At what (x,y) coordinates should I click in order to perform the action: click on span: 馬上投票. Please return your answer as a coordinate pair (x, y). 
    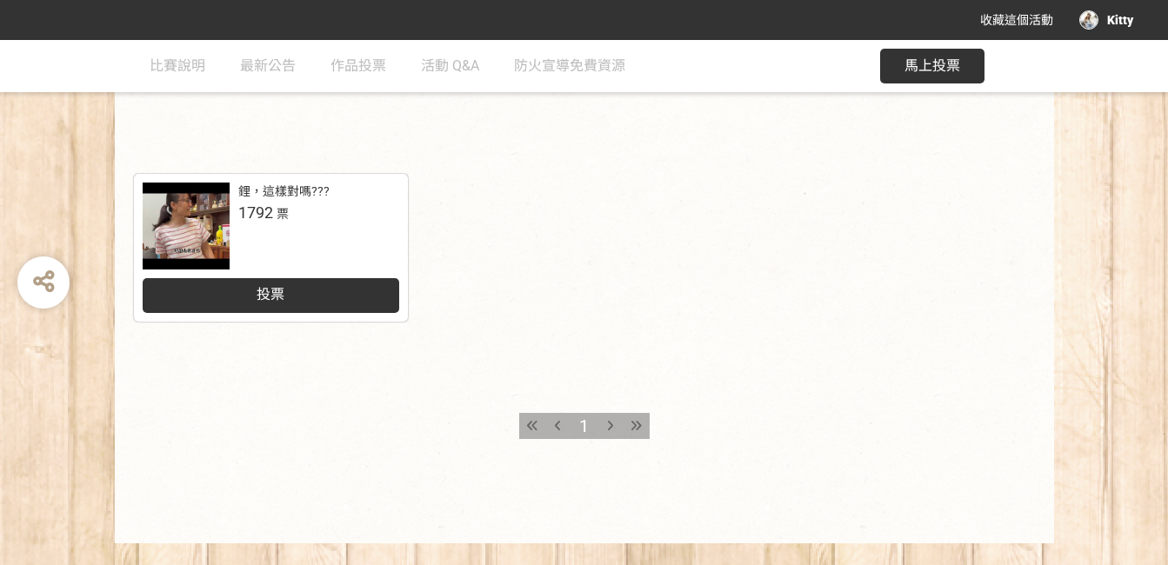
    Looking at the image, I should click on (932, 65).